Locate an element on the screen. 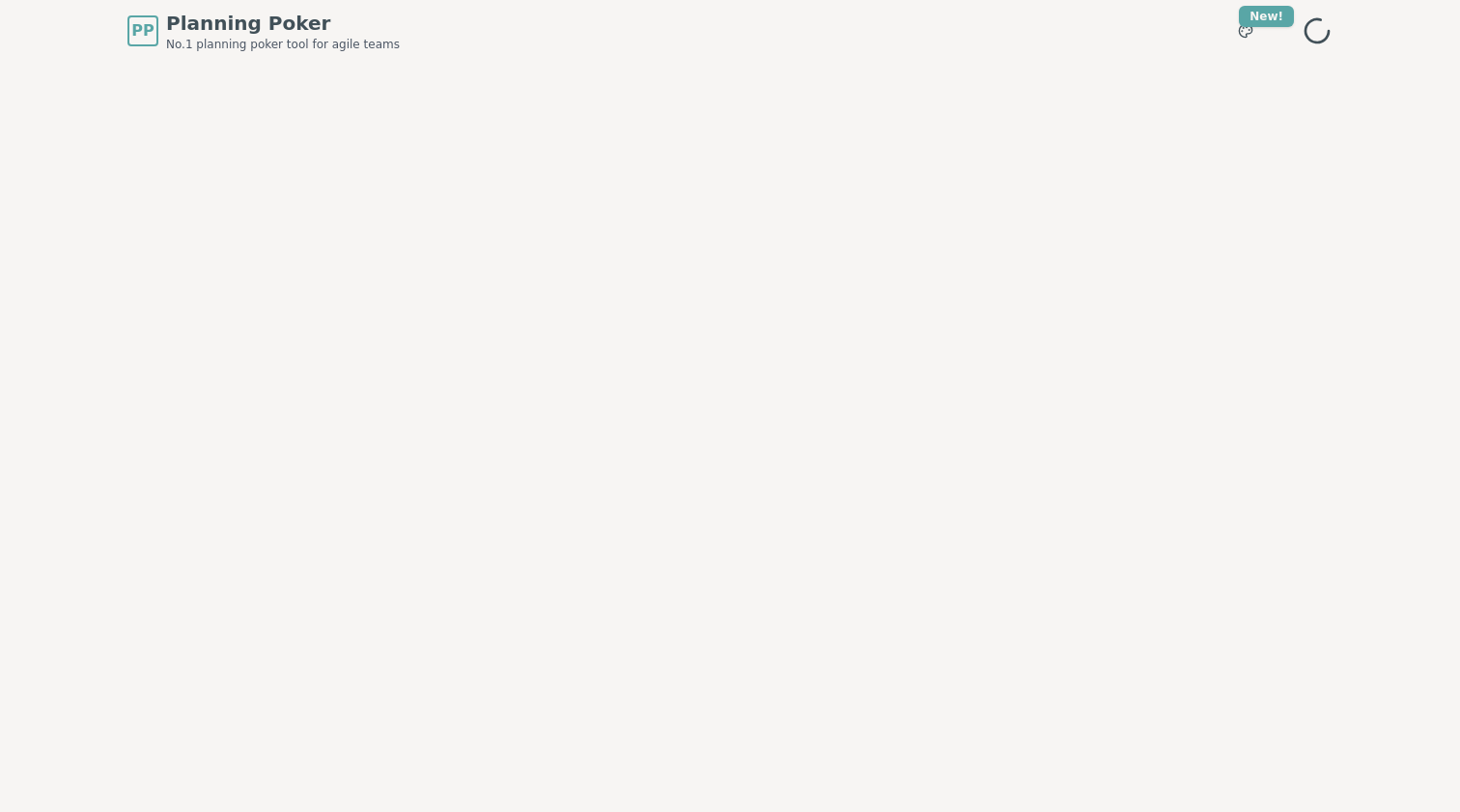 The width and height of the screenshot is (1460, 812). span: PP is located at coordinates (142, 31).